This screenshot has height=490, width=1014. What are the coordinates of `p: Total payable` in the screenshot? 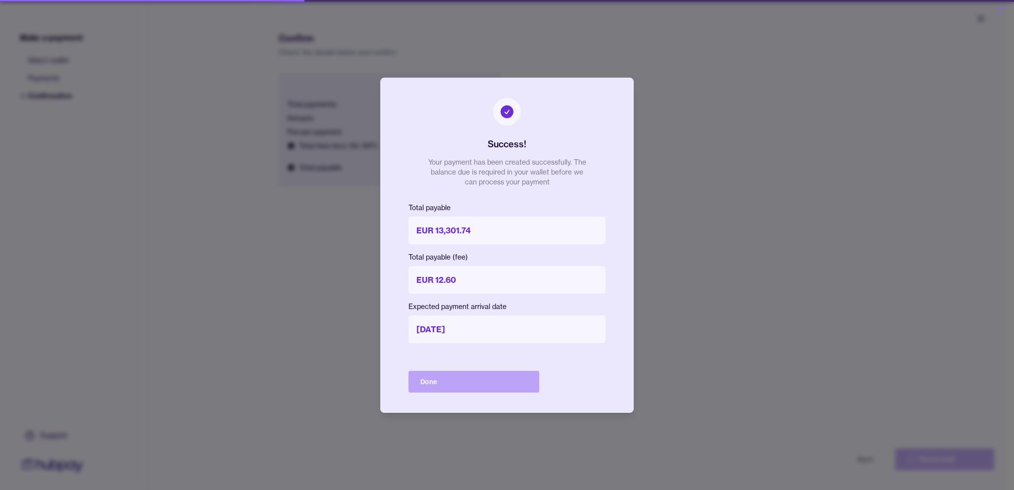 It's located at (507, 208).